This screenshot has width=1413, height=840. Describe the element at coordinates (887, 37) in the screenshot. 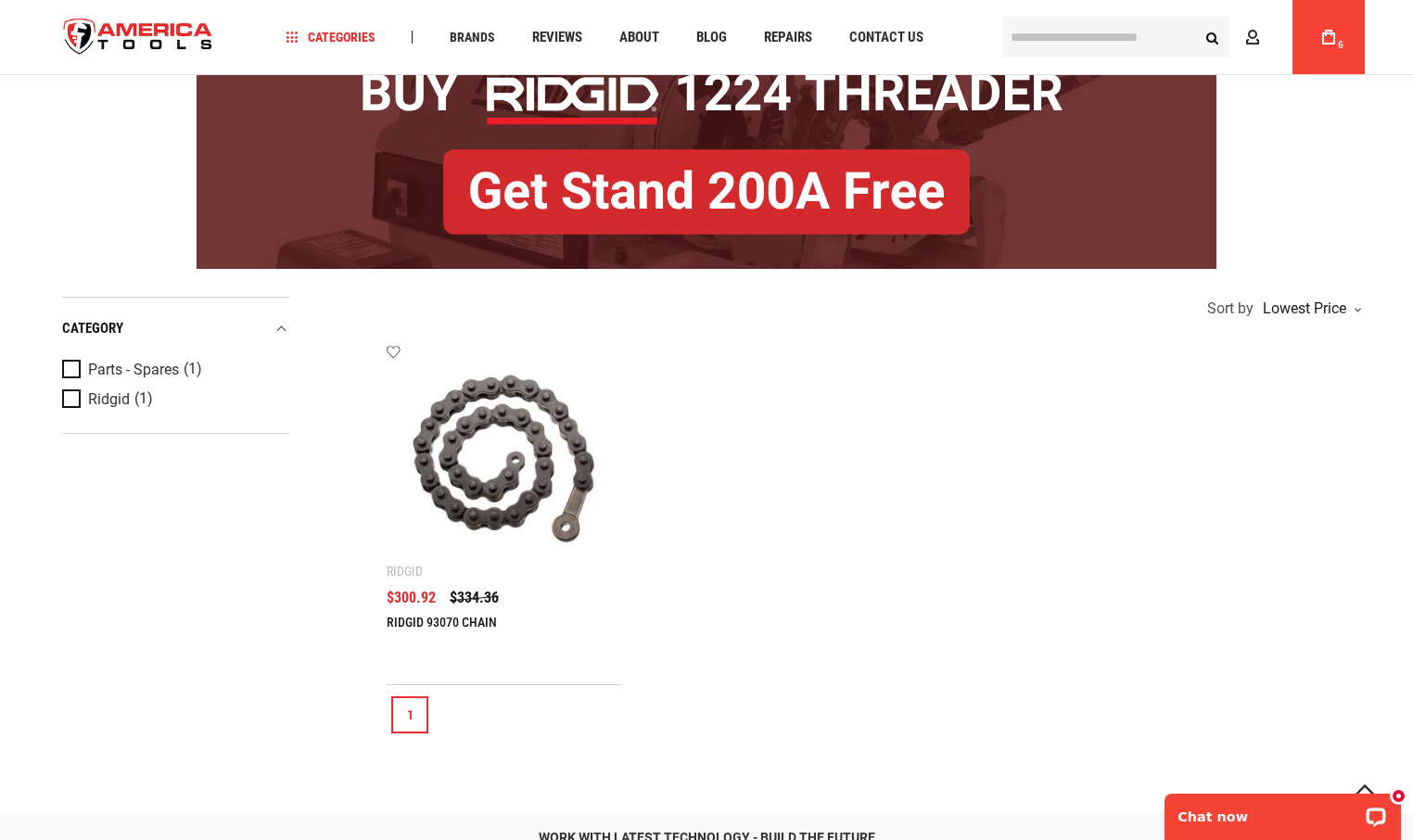

I see `a: Contact Us` at that location.